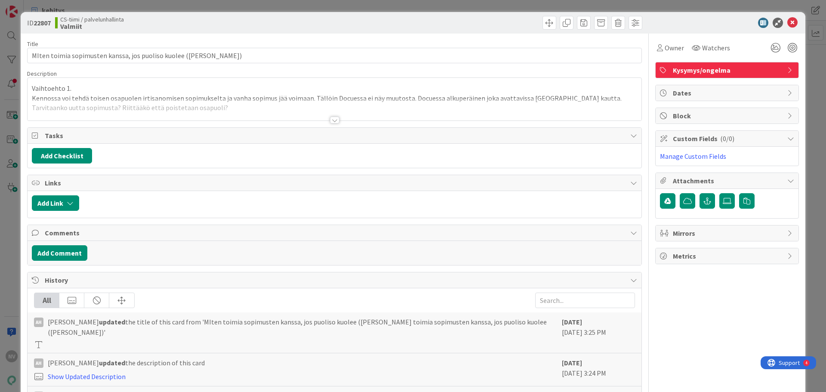  I want to click on b: 22807, so click(42, 23).